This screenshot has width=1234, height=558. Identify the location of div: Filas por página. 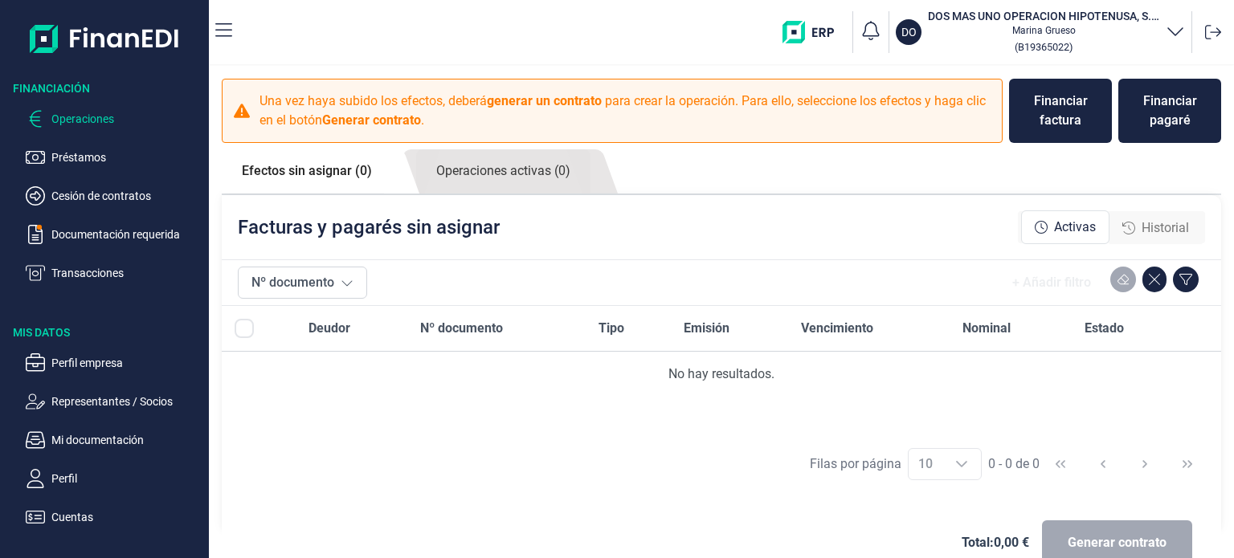
(856, 464).